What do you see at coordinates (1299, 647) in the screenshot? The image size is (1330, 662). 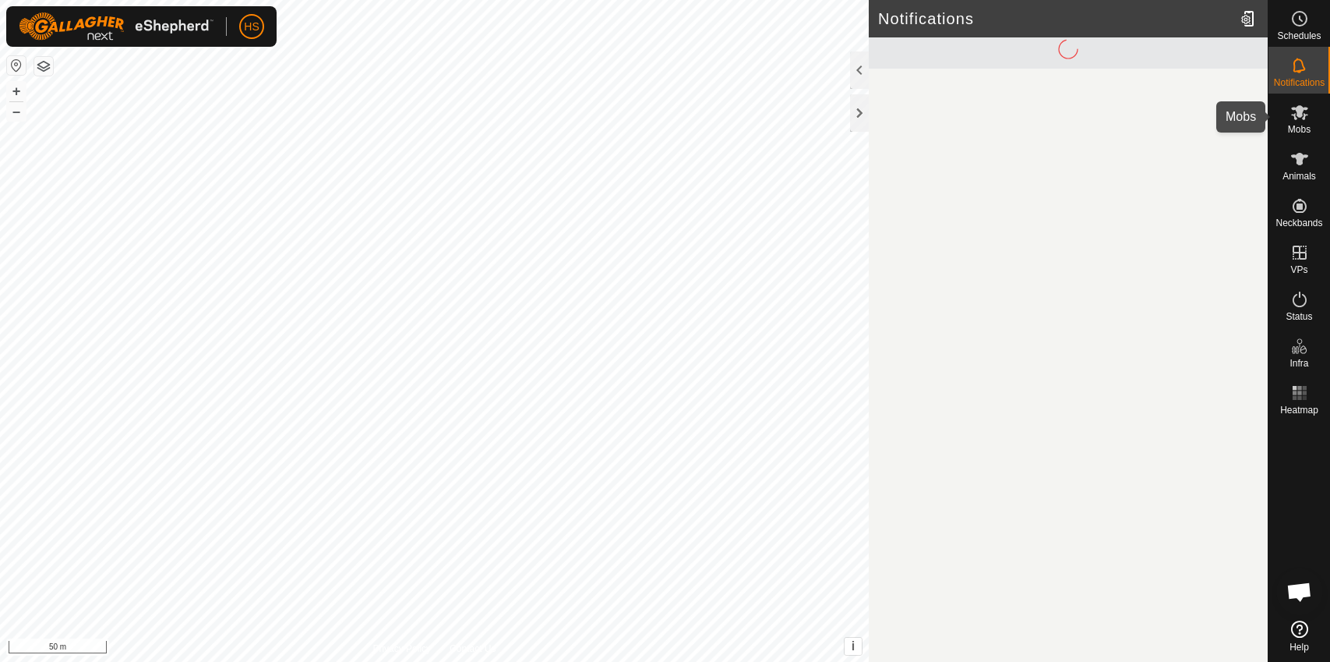 I see `span: Help` at bounding box center [1299, 647].